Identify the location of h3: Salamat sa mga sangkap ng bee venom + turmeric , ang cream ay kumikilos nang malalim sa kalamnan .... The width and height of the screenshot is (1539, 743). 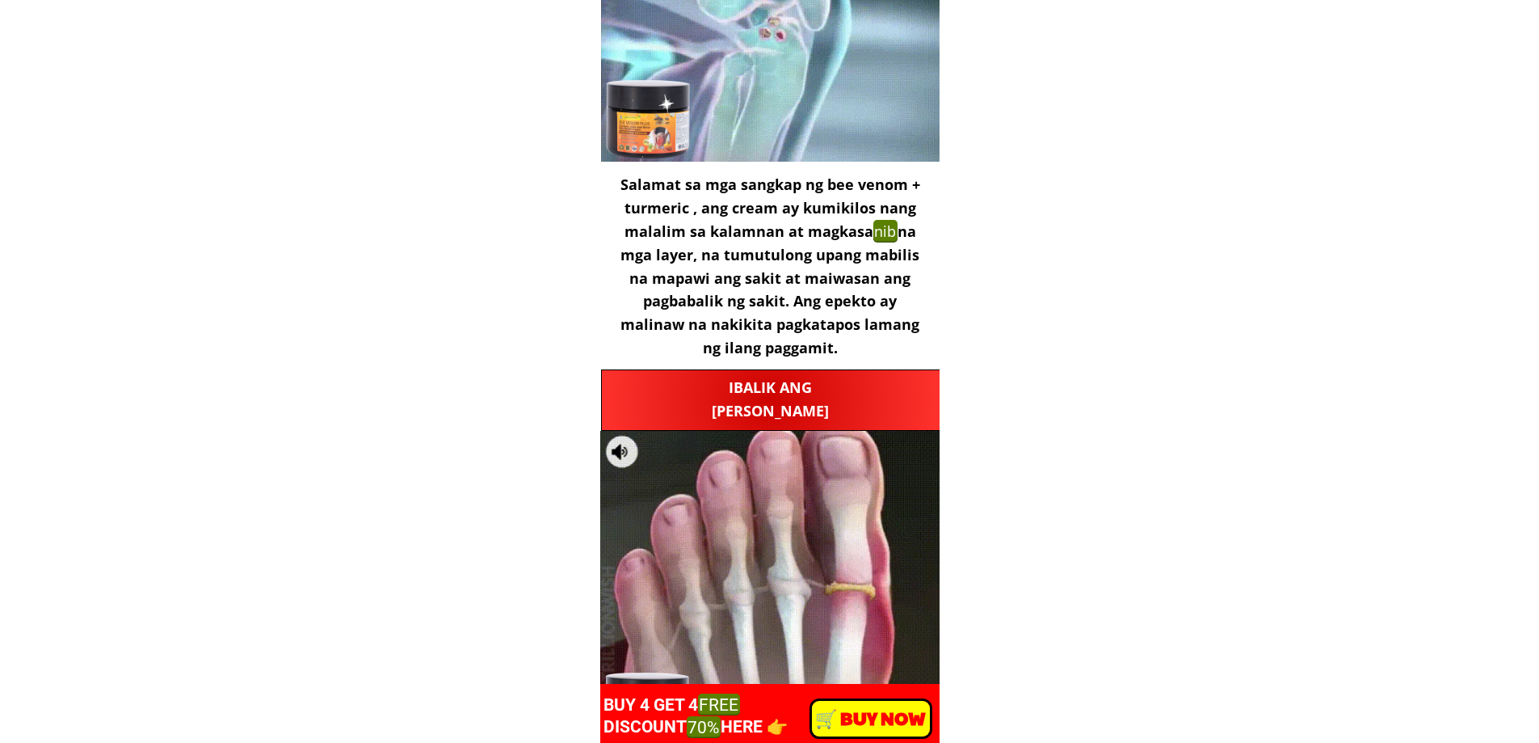
(770, 266).